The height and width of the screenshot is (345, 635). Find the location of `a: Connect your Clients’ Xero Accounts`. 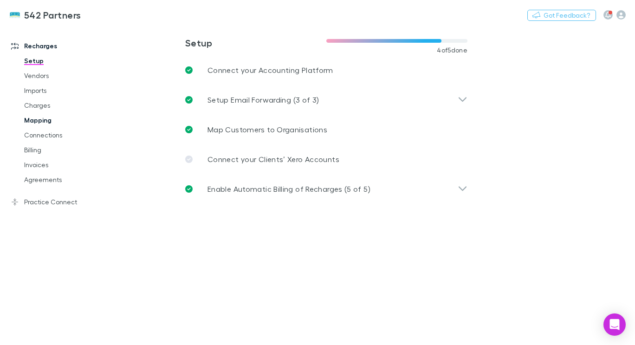

a: Connect your Clients’ Xero Accounts is located at coordinates (326, 159).